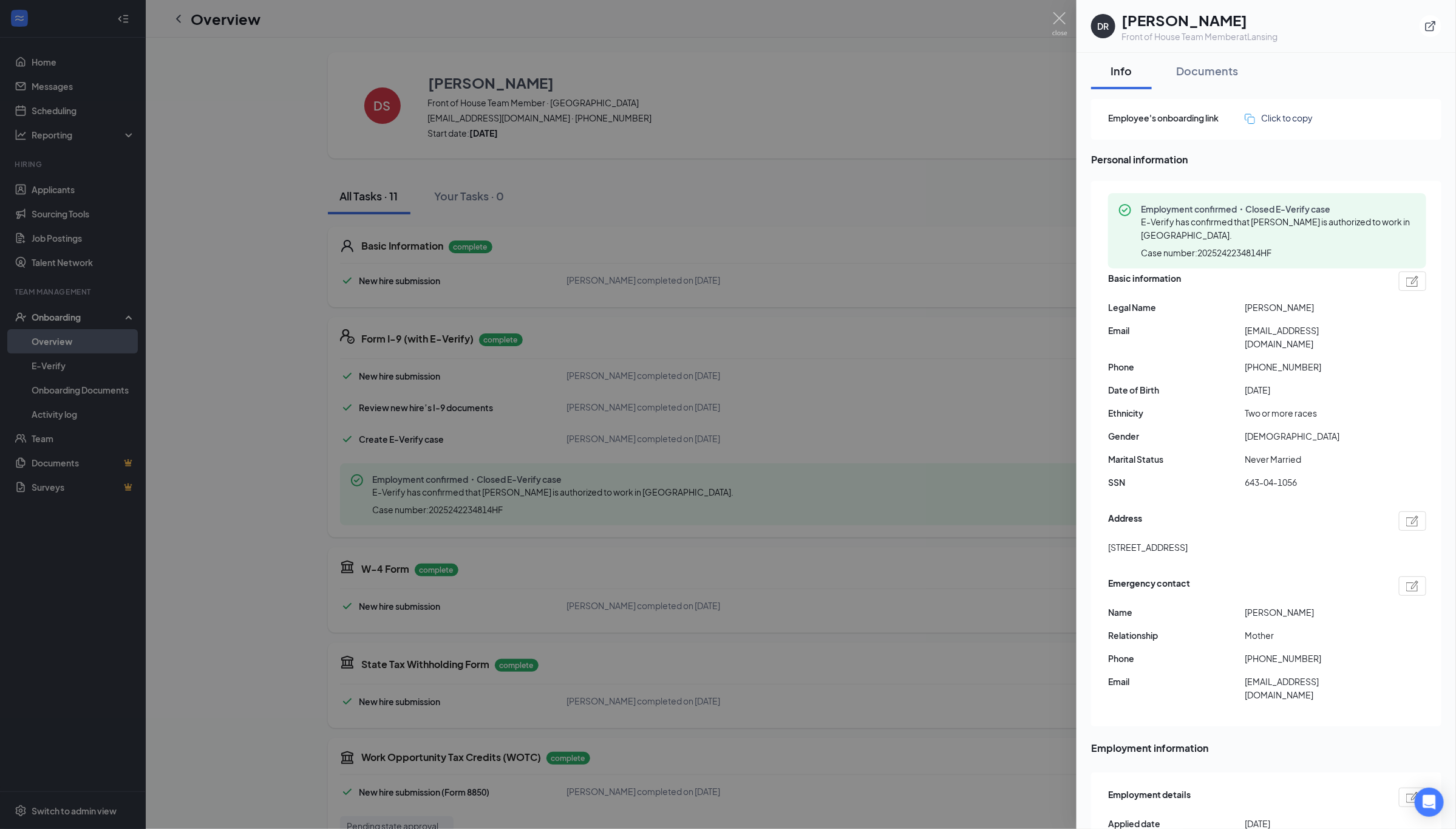 The width and height of the screenshot is (1456, 829). I want to click on button: ExternalLink, so click(1430, 26).